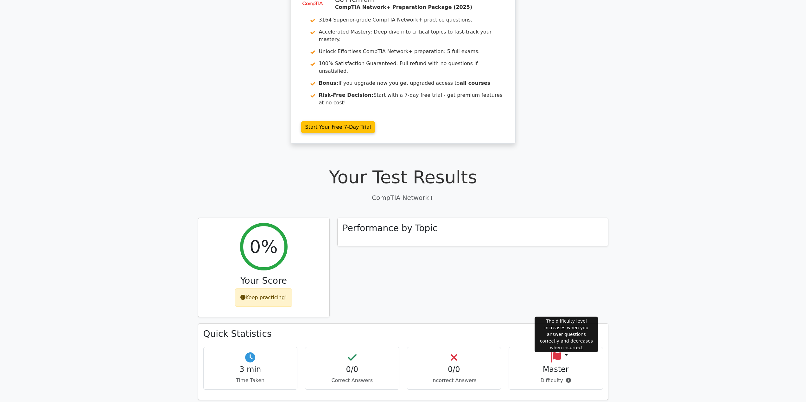 The height and width of the screenshot is (402, 806). What do you see at coordinates (403, 334) in the screenshot?
I see `h3: Quick Statistics` at bounding box center [403, 334].